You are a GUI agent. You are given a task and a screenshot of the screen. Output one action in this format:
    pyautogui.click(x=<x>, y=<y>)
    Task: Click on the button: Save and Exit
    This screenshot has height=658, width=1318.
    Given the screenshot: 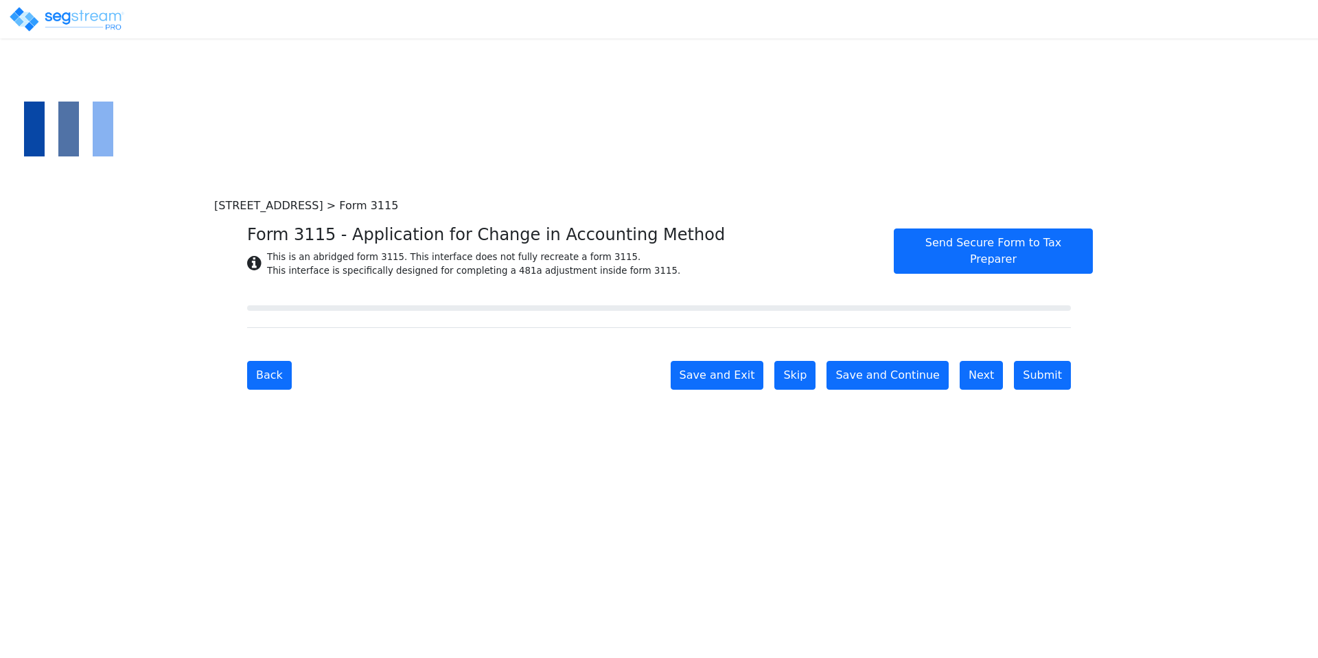 What is the action you would take?
    pyautogui.click(x=717, y=376)
    